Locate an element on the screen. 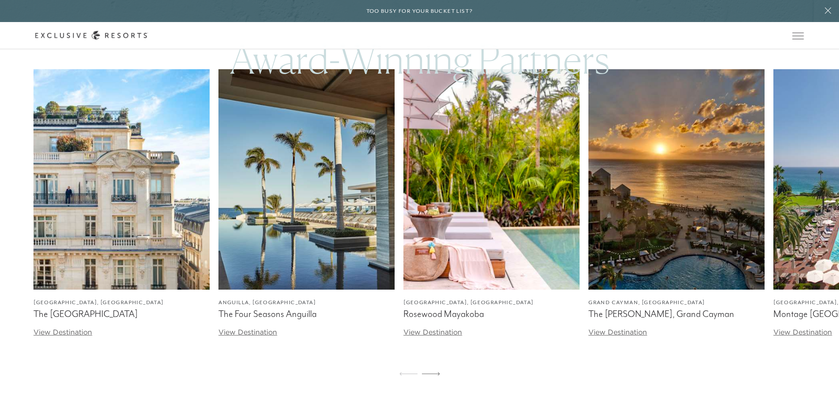  figcaption: Rosewood Mayakoba is located at coordinates (491, 313).